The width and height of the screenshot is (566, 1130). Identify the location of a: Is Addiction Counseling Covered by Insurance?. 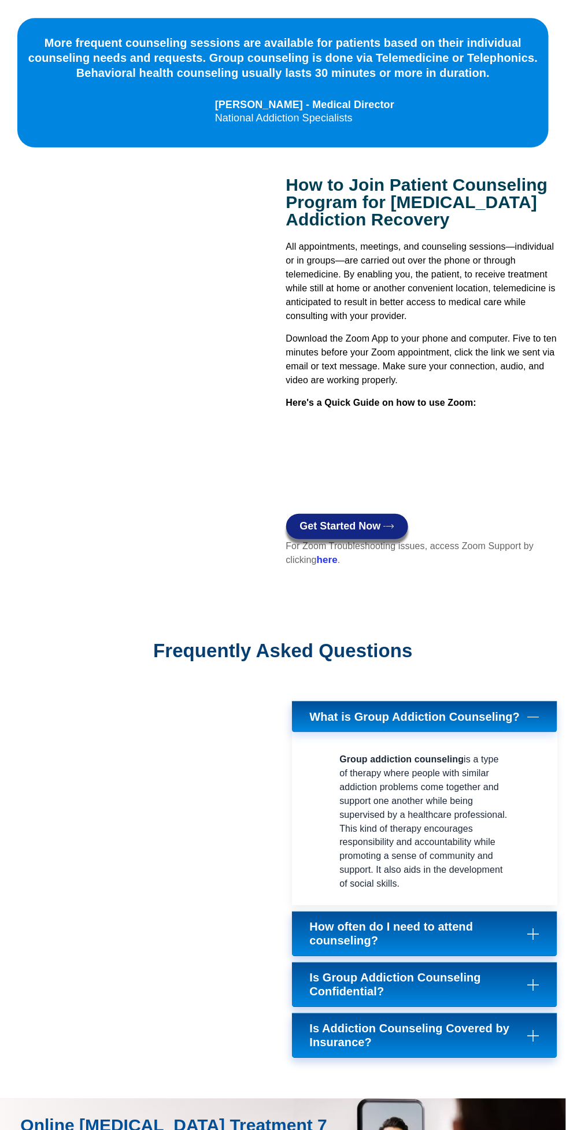
(425, 1036).